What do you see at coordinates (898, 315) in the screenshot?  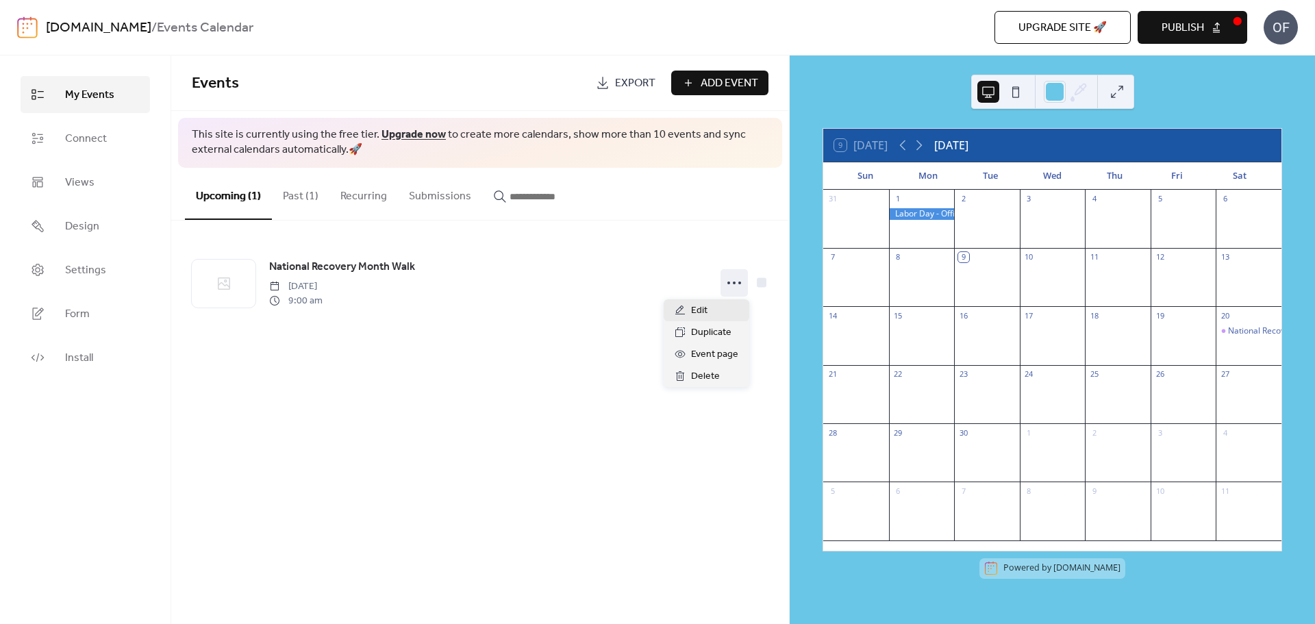 I see `div: 15` at bounding box center [898, 315].